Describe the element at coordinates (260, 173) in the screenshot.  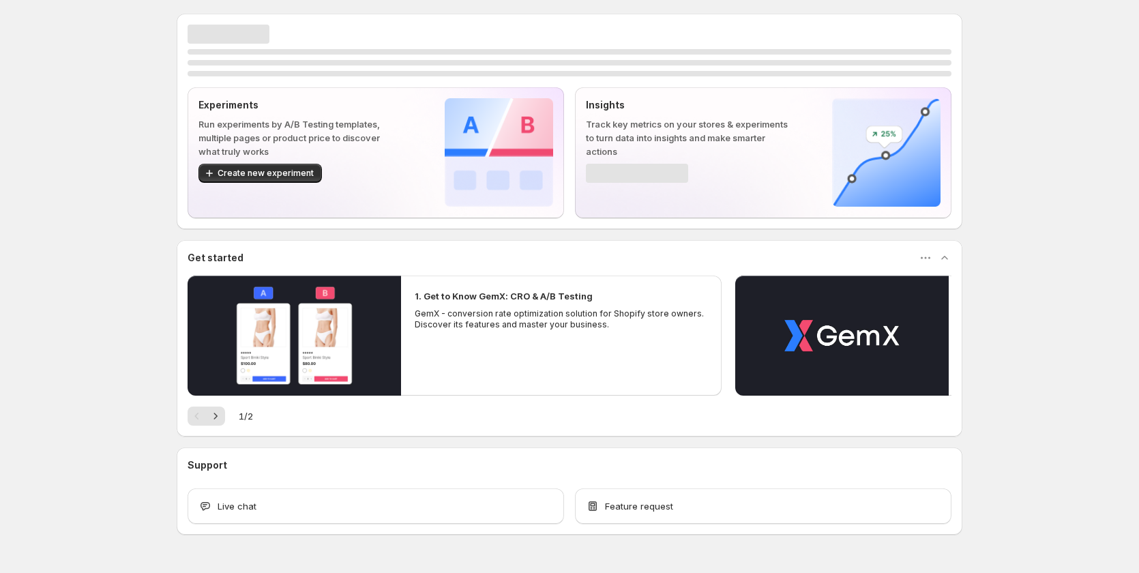
I see `button: Create new experiment` at that location.